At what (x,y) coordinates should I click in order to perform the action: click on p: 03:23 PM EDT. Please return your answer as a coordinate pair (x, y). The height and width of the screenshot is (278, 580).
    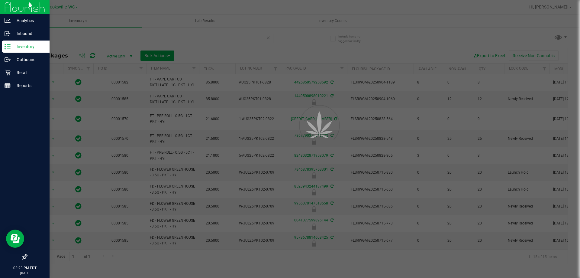
    Looking at the image, I should click on (25, 268).